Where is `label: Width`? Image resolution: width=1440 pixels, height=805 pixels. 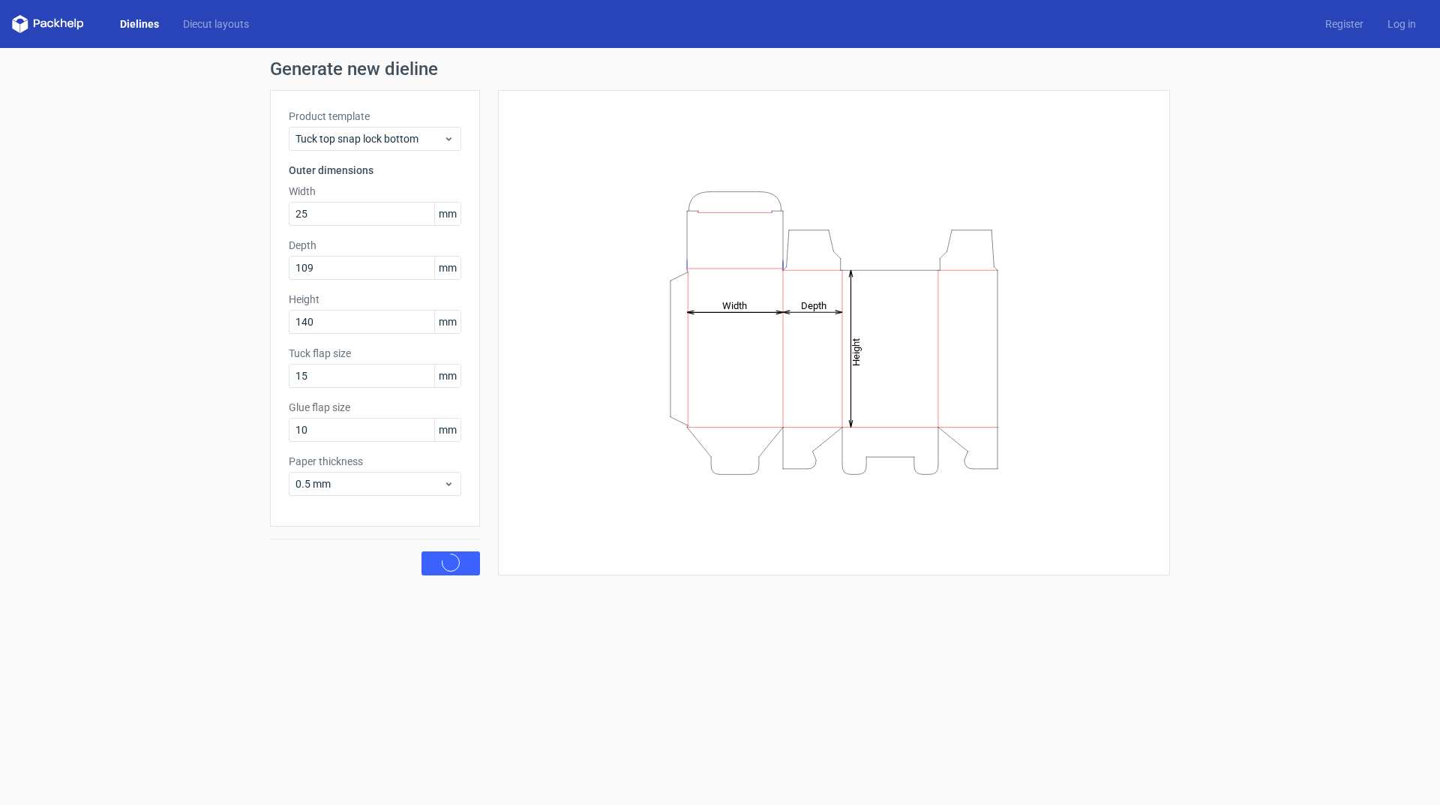
label: Width is located at coordinates (375, 191).